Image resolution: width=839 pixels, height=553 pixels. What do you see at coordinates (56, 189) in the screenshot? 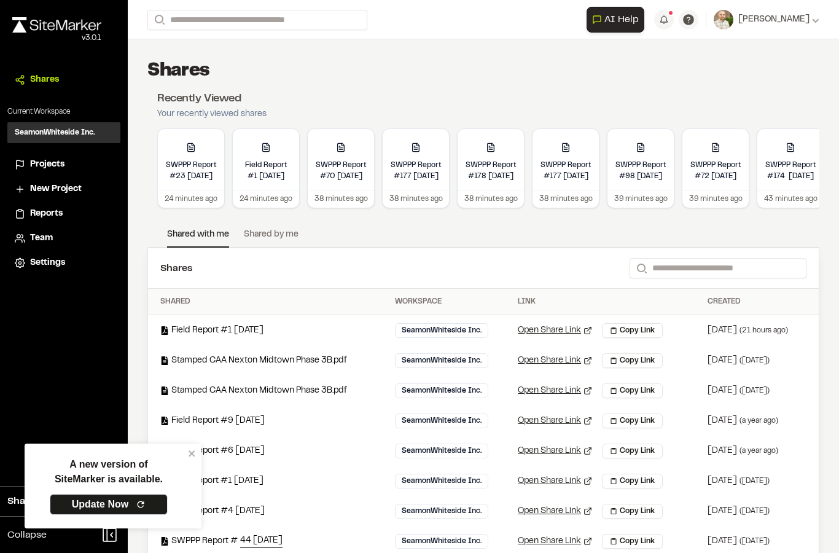
I see `span: New Project` at bounding box center [56, 189].